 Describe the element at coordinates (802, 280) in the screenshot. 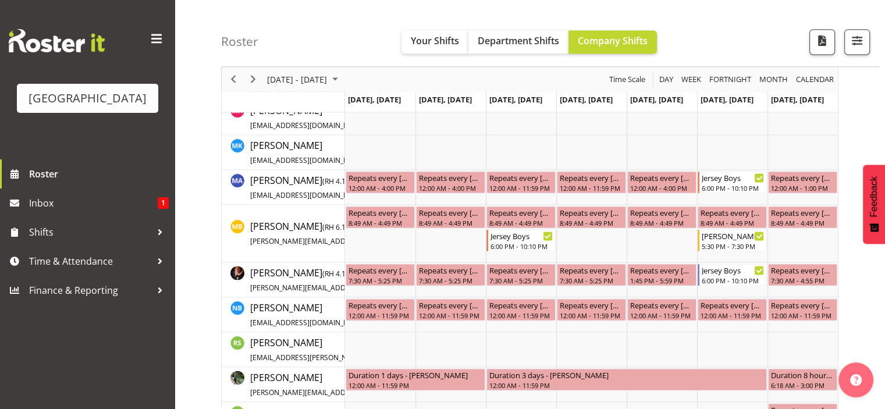

I see `div: 7:30 AM - 4:55 PM` at that location.